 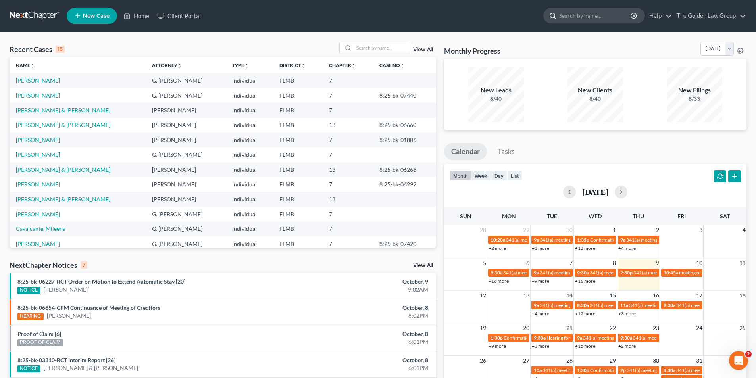 What do you see at coordinates (41, 229) in the screenshot?
I see `a: Cavalcante, Mileena` at bounding box center [41, 229].